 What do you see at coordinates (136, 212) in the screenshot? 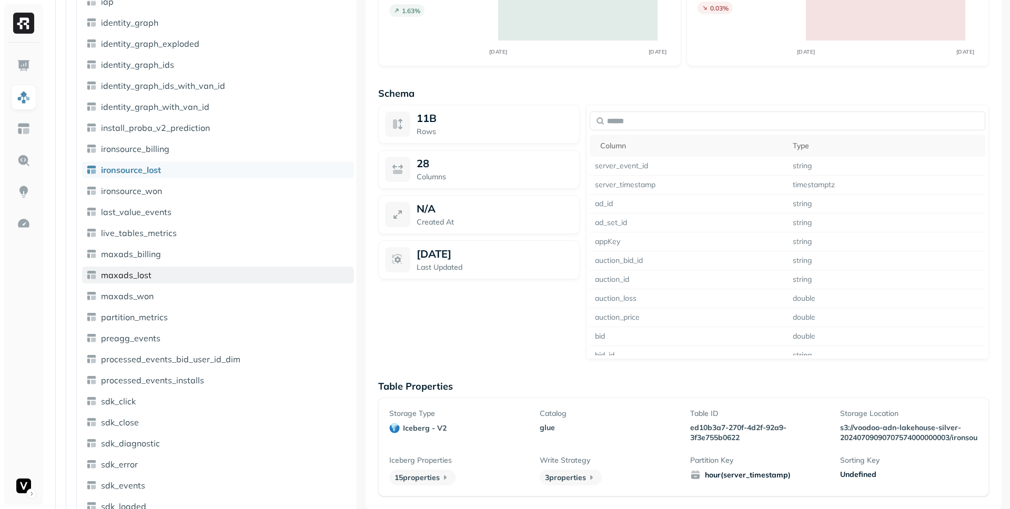
I see `span: last_value_events` at bounding box center [136, 212].